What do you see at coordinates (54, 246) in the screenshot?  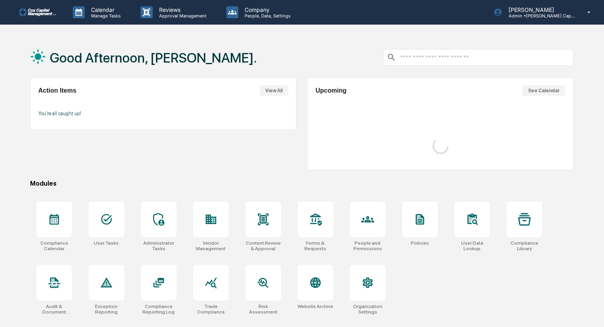 I see `div: Compliance Calendar` at bounding box center [54, 246].